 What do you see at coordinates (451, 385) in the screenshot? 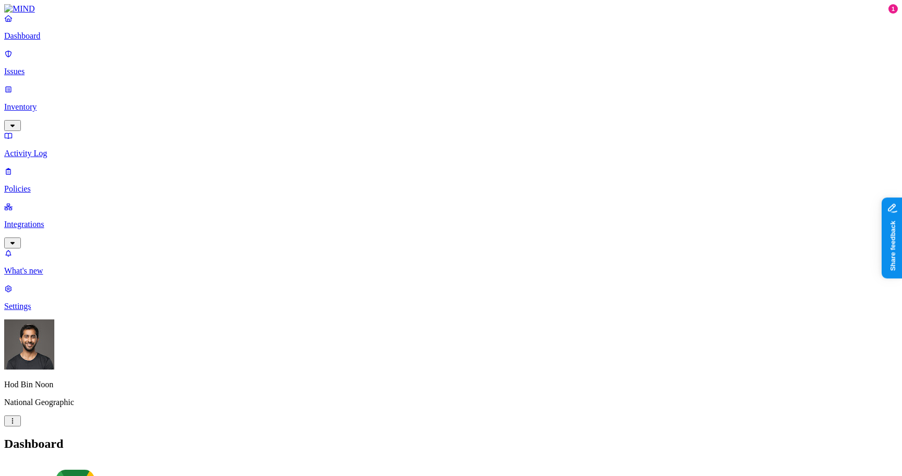
I see `p: Hod Bin Noon` at bounding box center [451, 385].